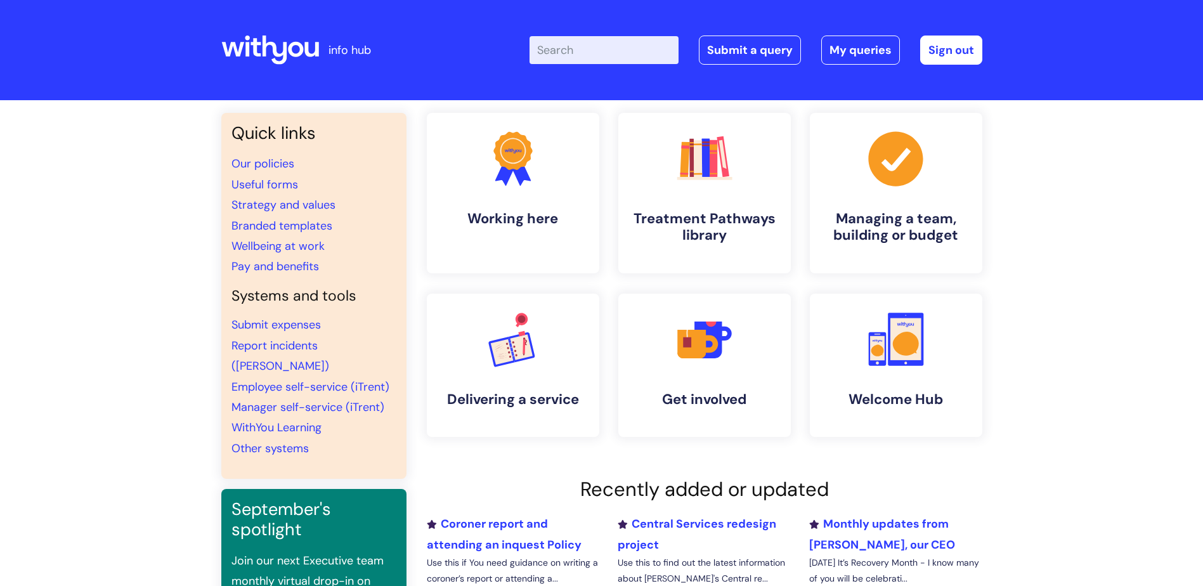 This screenshot has height=586, width=1203. I want to click on h4: Get involved, so click(705, 400).